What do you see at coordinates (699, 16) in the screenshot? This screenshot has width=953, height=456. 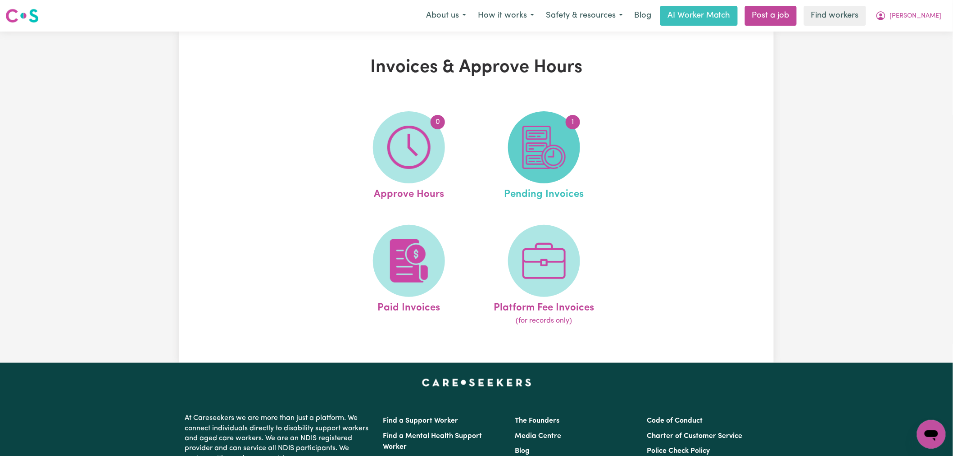 I see `a: AI Worker Match` at bounding box center [699, 16].